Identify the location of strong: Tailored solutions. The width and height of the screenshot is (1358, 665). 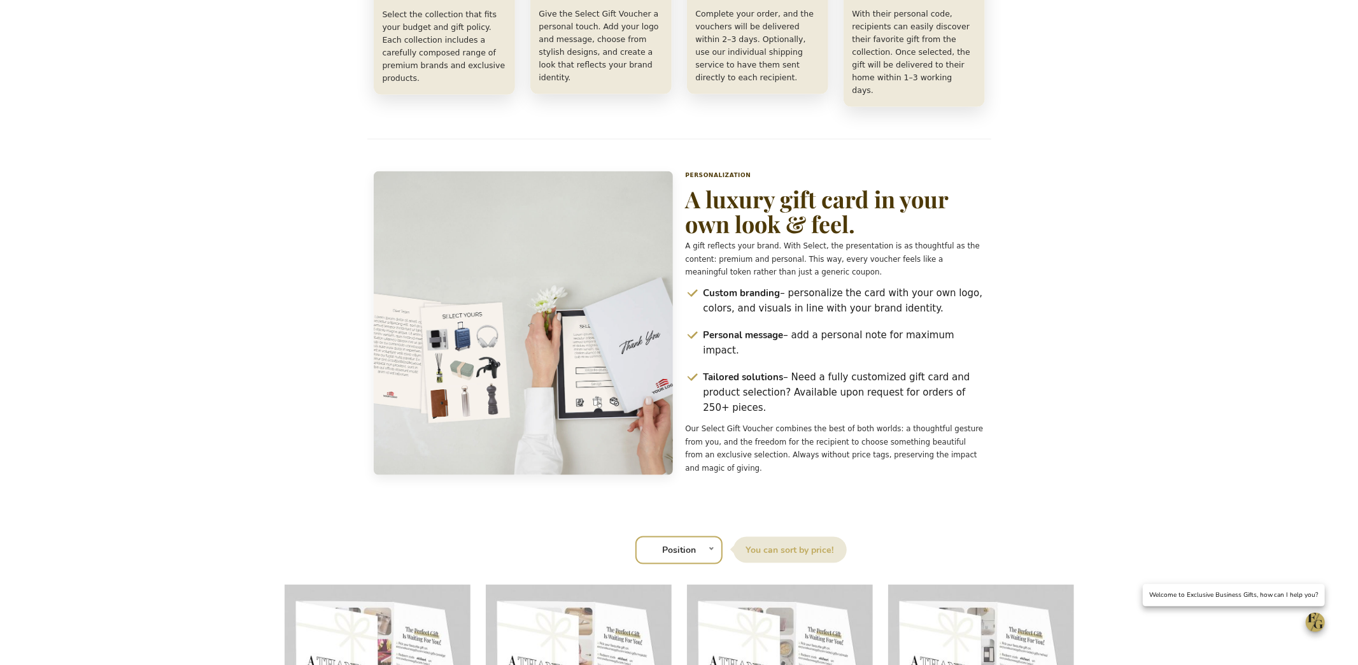
(744, 377).